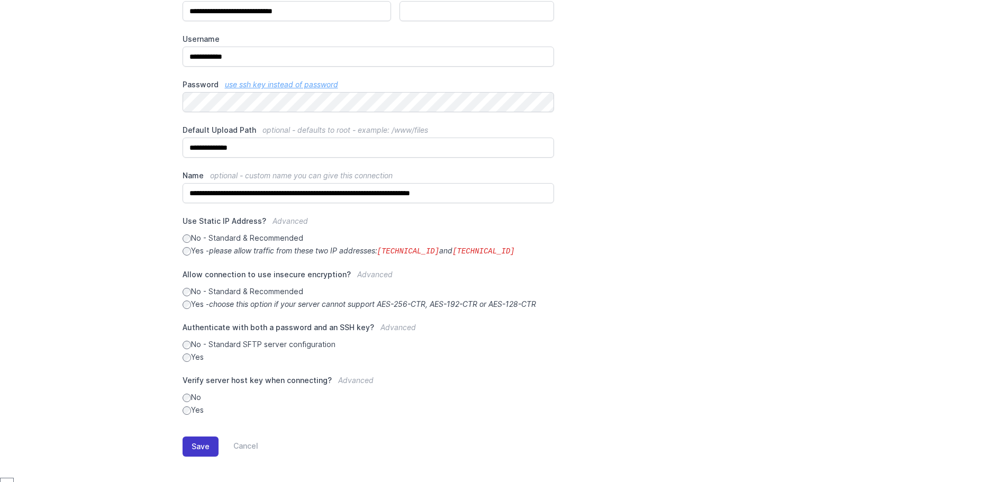 The width and height of the screenshot is (1008, 482). What do you see at coordinates (368, 331) in the screenshot?
I see `label: Authenticate with both a password and an SSH key?` at bounding box center [368, 331].